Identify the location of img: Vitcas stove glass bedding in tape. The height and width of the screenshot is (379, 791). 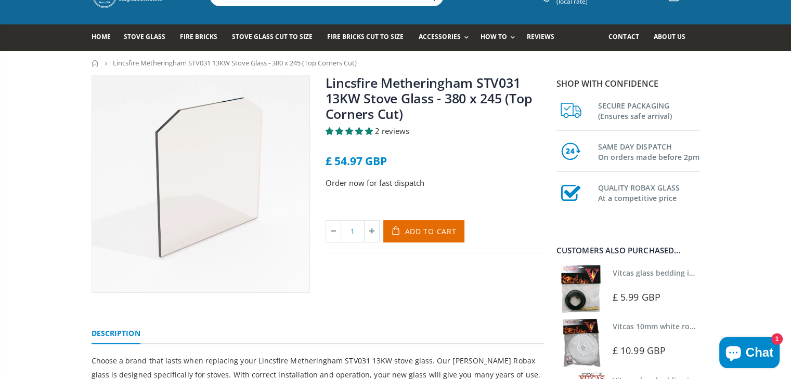
(580, 289).